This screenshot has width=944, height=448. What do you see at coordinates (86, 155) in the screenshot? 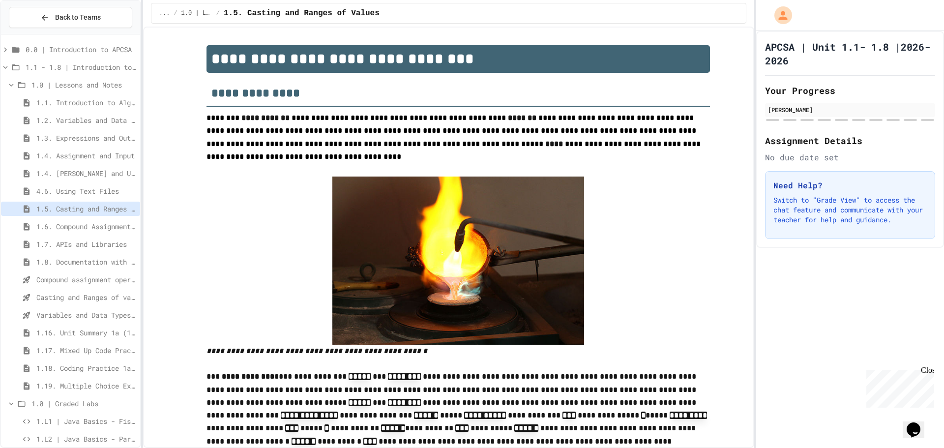
I see `span: 1.4. Assignment and Input` at bounding box center [86, 155].